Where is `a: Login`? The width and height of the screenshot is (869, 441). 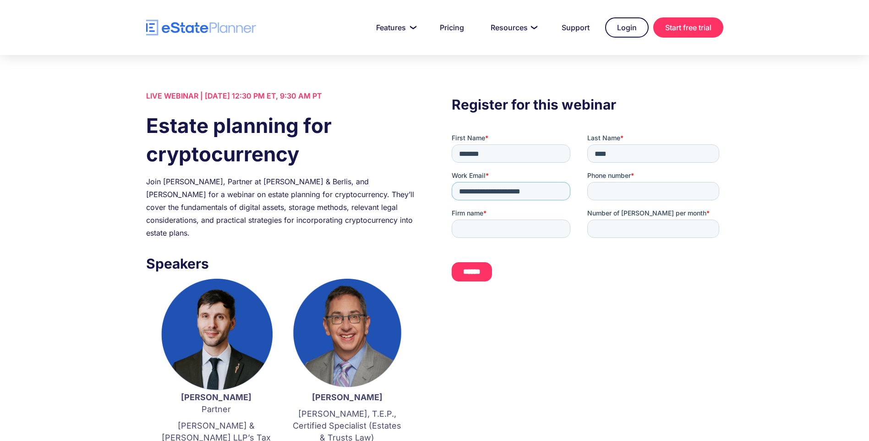
a: Login is located at coordinates (627, 27).